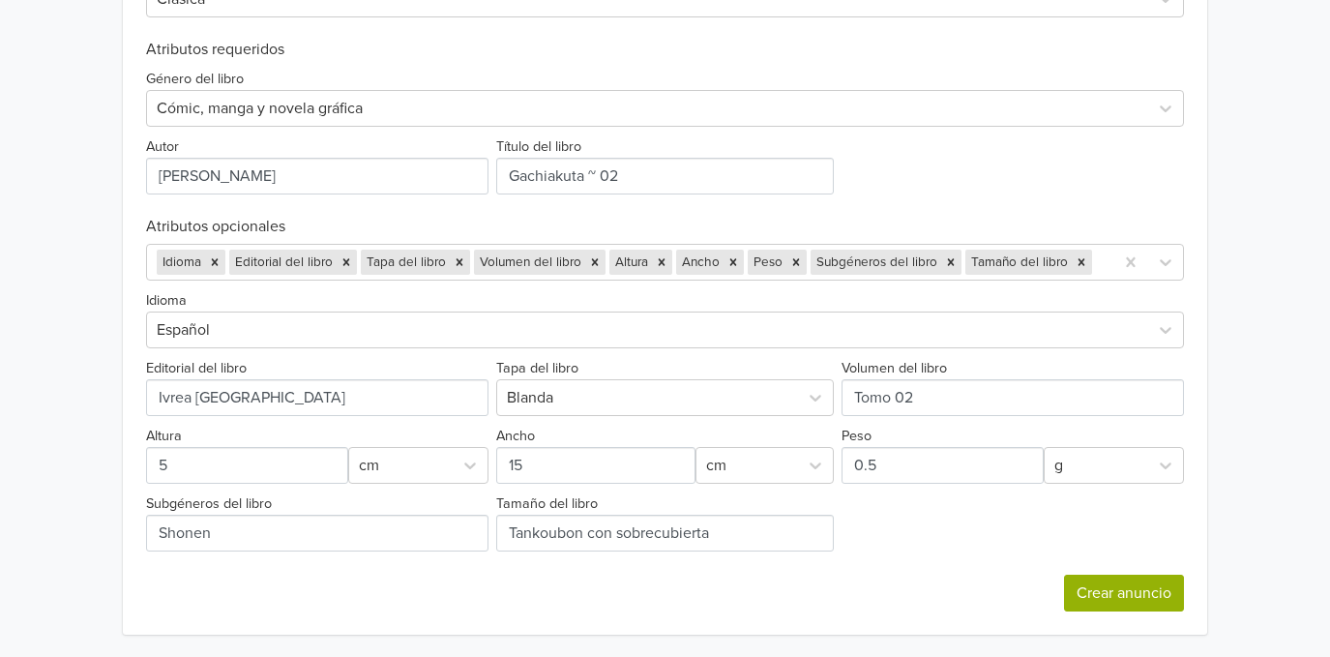 This screenshot has width=1330, height=657. What do you see at coordinates (699, 262) in the screenshot?
I see `div: Ancho` at bounding box center [699, 262].